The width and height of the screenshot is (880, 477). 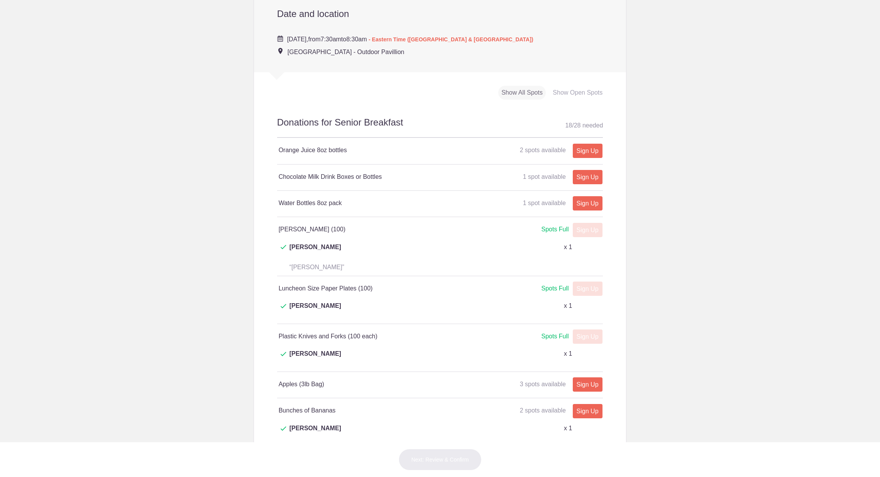 I want to click on h4: Luncheon Size Paper Plates (100), so click(x=359, y=288).